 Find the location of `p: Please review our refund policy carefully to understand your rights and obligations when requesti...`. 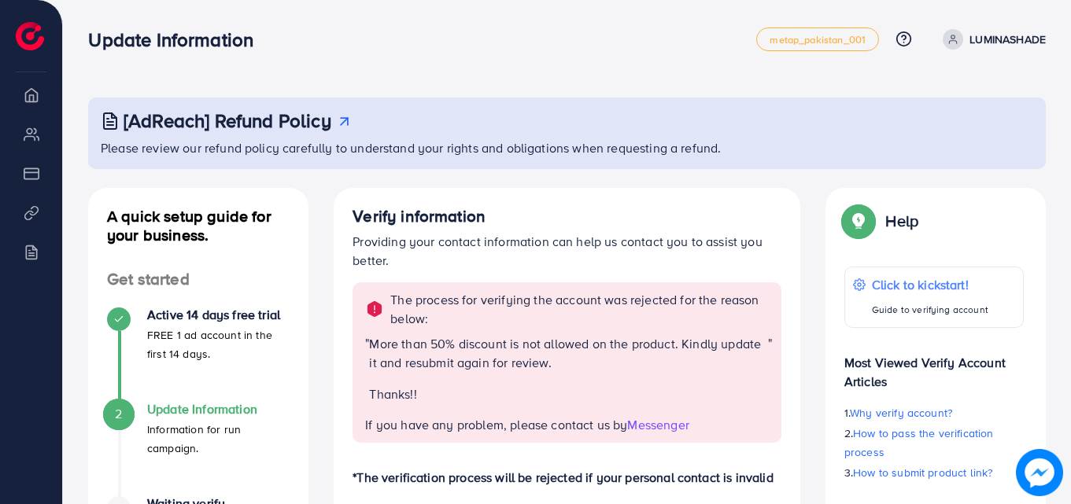

p: Please review our refund policy carefully to understand your rights and obligations when requesti... is located at coordinates (568, 148).